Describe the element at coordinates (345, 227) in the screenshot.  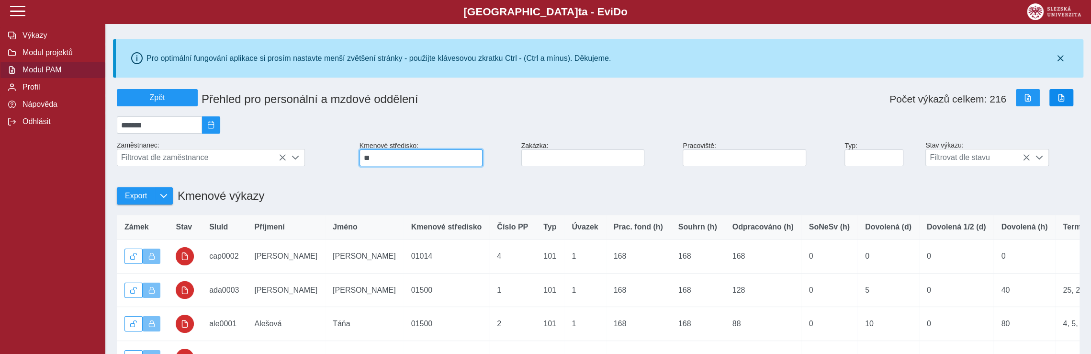
I see `span: Jméno` at that location.